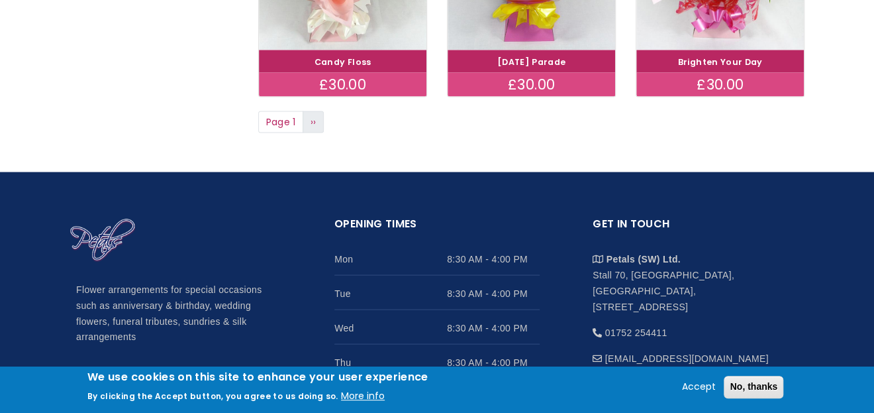  What do you see at coordinates (103, 240) in the screenshot?
I see `img: Home` at bounding box center [103, 240].